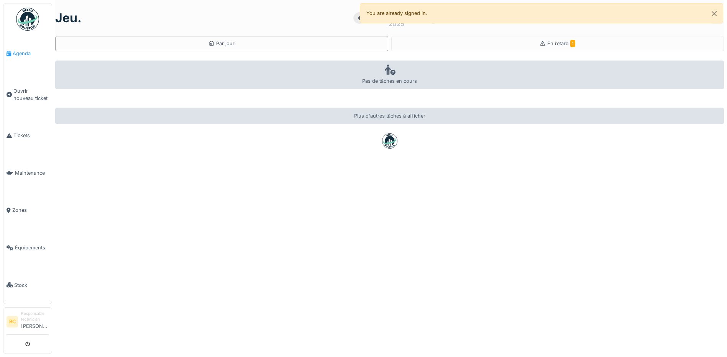  Describe the element at coordinates (28, 211) in the screenshot. I see `a: Zones` at that location.